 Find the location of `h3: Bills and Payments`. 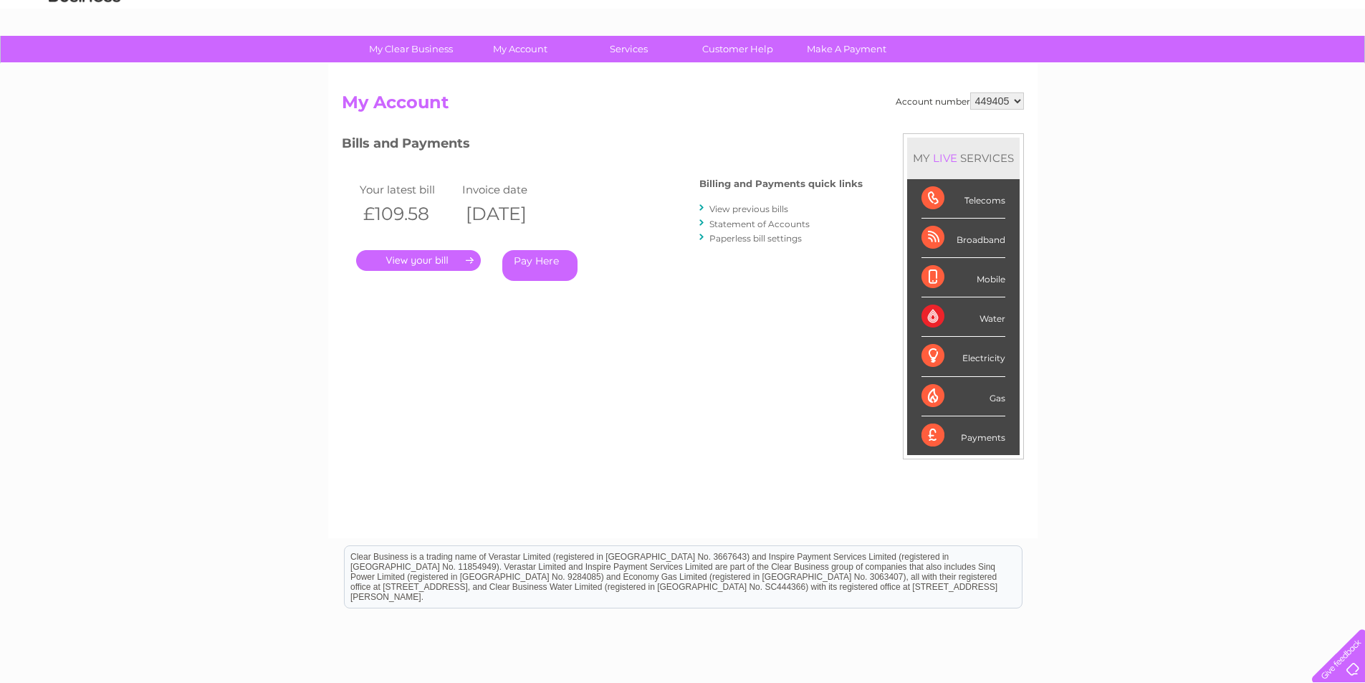

h3: Bills and Payments is located at coordinates (602, 145).